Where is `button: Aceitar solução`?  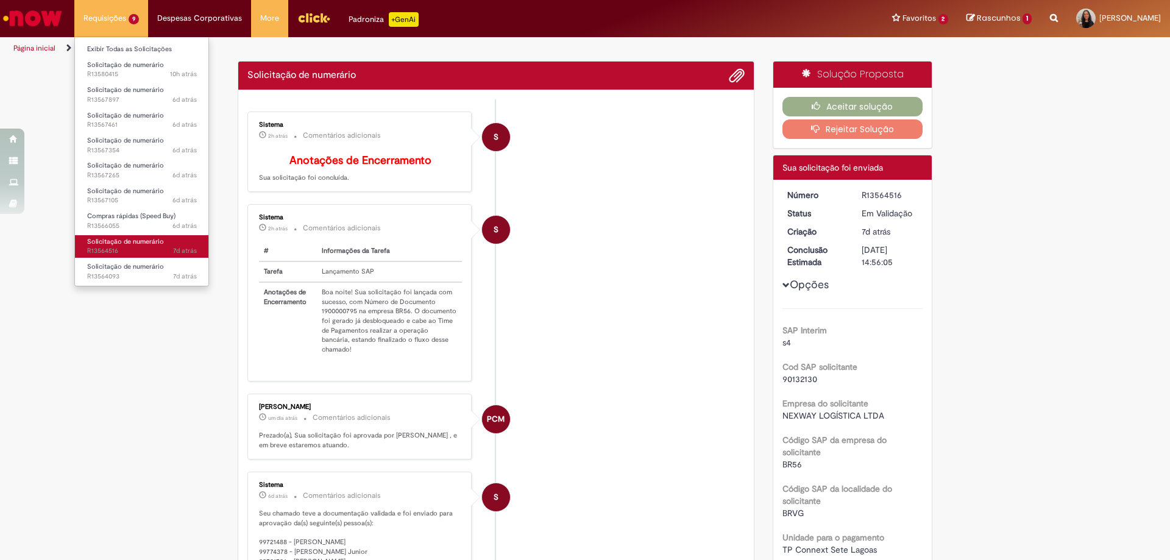 button: Aceitar solução is located at coordinates (852, 107).